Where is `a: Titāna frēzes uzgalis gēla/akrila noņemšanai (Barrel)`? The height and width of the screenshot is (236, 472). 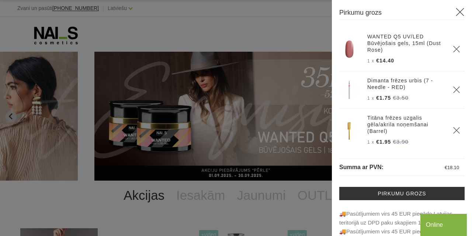 a: Titāna frēzes uzgalis gēla/akrila noņemšanai (Barrel) is located at coordinates (406, 124).